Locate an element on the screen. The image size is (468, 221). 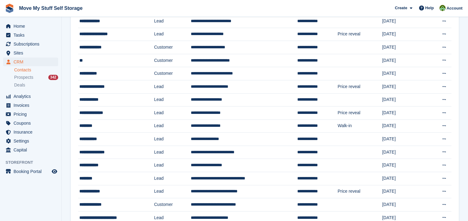
span: Pricing is located at coordinates (32, 114).